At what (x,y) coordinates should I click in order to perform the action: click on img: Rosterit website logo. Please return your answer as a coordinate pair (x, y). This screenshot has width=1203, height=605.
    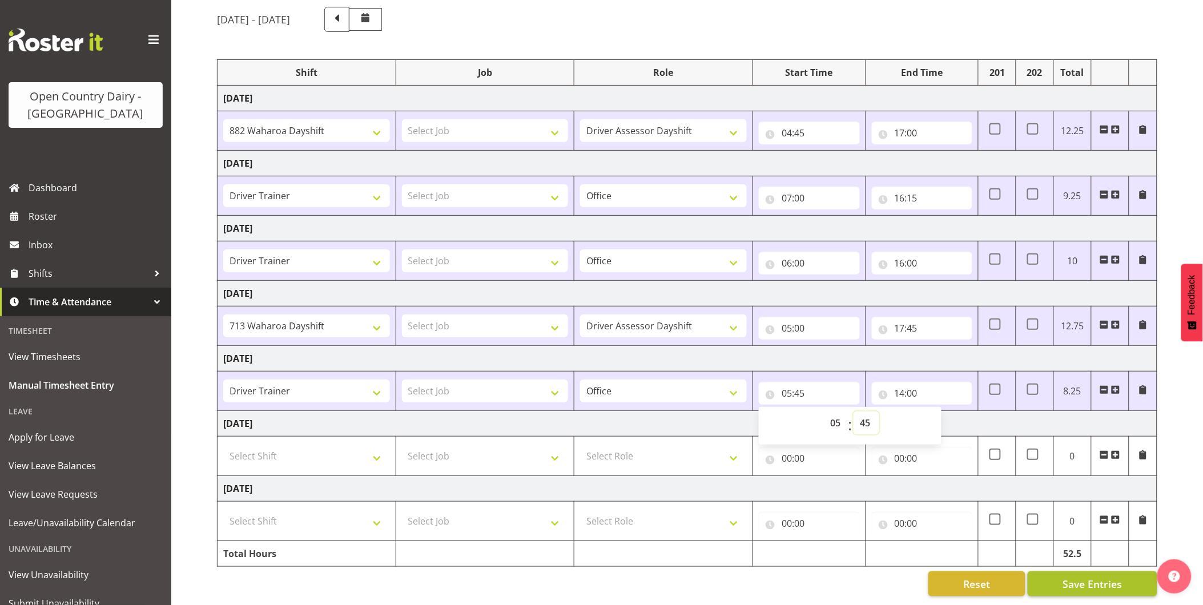
    Looking at the image, I should click on (55, 40).